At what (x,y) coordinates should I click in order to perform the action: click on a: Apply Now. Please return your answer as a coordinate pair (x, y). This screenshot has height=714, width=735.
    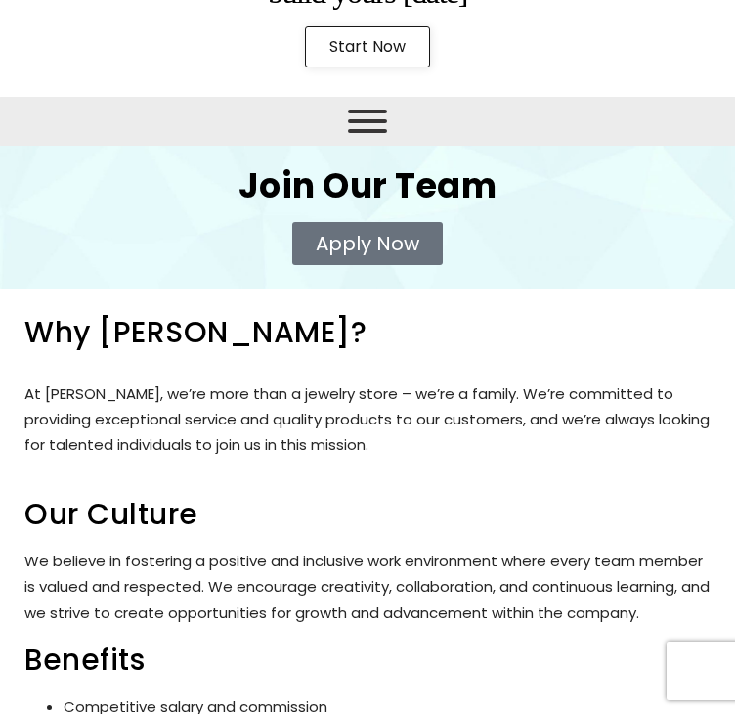
    Looking at the image, I should click on (368, 244).